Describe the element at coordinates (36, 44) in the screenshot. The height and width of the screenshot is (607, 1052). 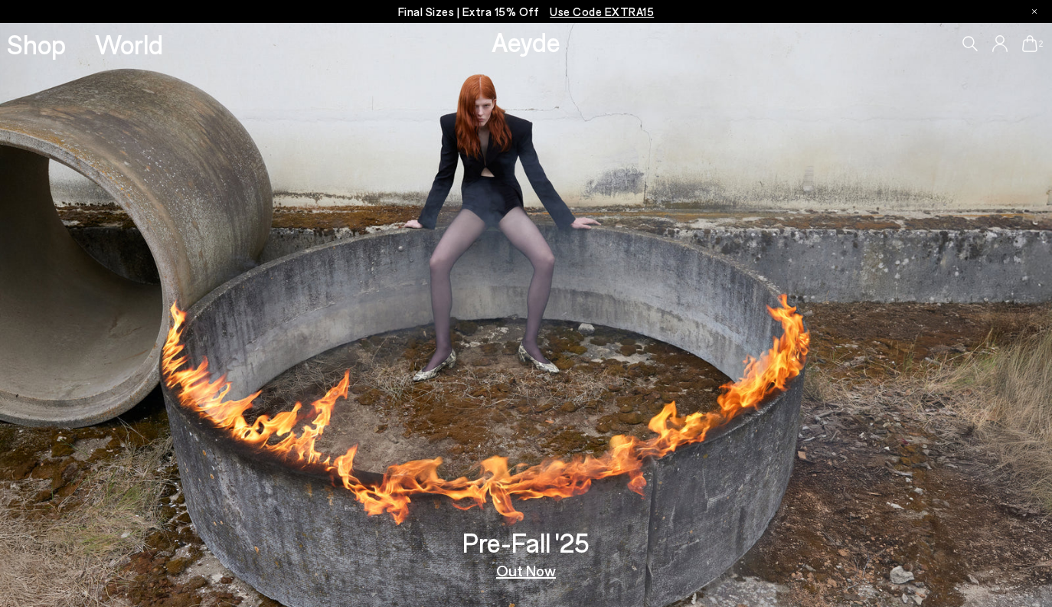
I see `a: Shop` at that location.